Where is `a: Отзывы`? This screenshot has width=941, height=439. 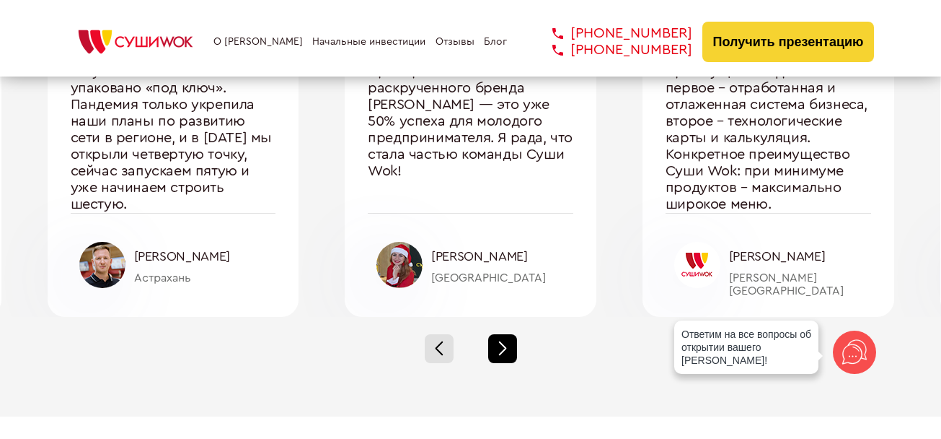
a: Отзывы is located at coordinates (455, 42).